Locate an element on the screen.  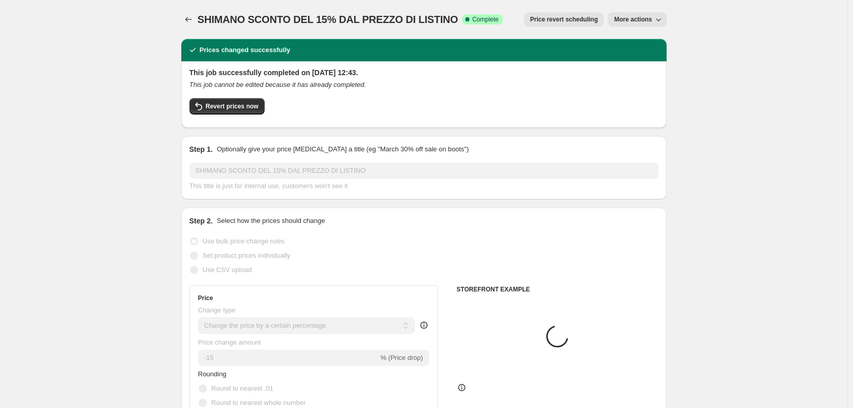
i: This job cannot be edited because it has already completed. is located at coordinates (278, 84).